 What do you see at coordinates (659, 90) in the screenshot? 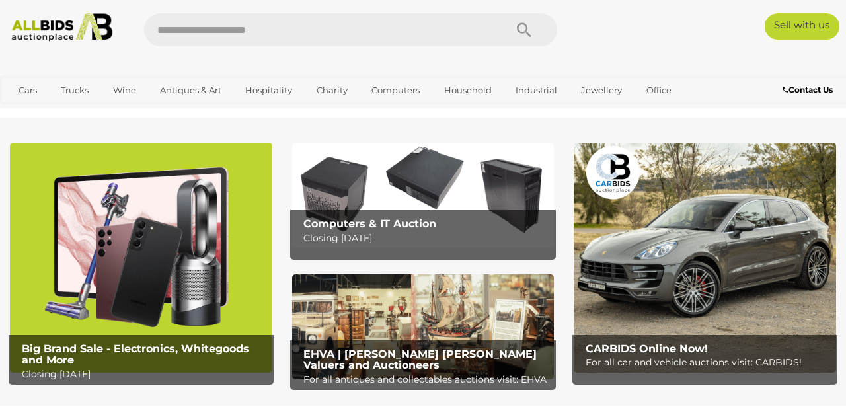
I see `a: Office` at bounding box center [659, 90].